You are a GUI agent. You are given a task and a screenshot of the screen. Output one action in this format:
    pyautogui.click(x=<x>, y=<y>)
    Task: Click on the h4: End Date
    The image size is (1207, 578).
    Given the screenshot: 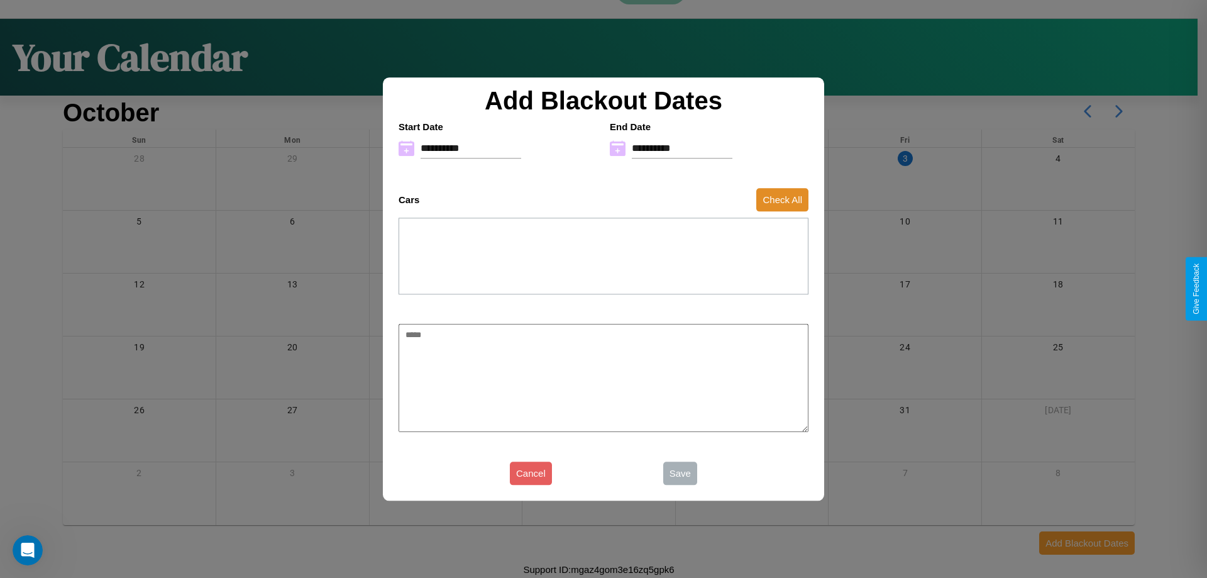 What is the action you would take?
    pyautogui.click(x=709, y=126)
    